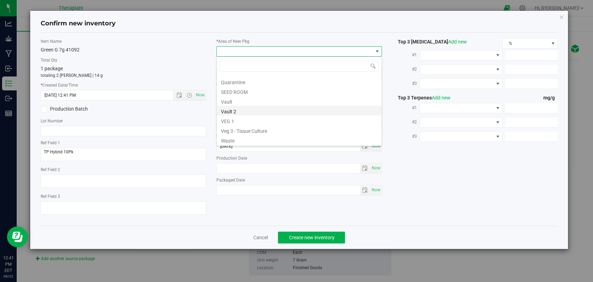 The width and height of the screenshot is (593, 282). I want to click on span: mg/g, so click(550, 98).